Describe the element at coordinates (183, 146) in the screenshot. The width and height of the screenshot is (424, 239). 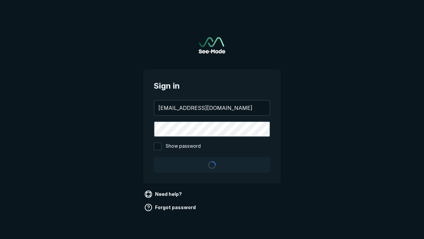
I see `span: Show password` at that location.